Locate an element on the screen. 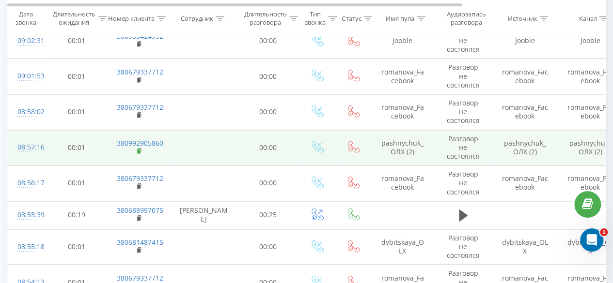 The image size is (613, 283). div: 08:57:16 is located at coordinates (27, 147).